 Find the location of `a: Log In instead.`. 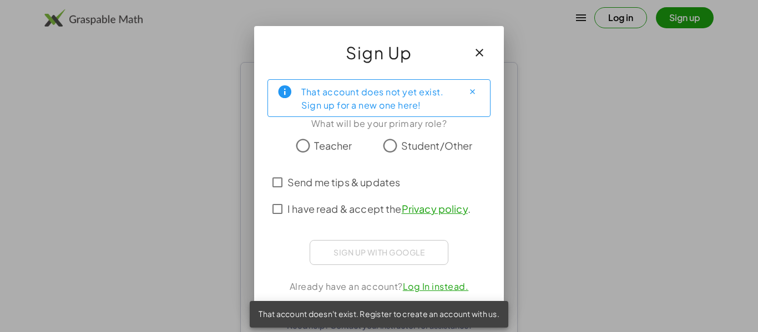

a: Log In instead. is located at coordinates (435, 286).